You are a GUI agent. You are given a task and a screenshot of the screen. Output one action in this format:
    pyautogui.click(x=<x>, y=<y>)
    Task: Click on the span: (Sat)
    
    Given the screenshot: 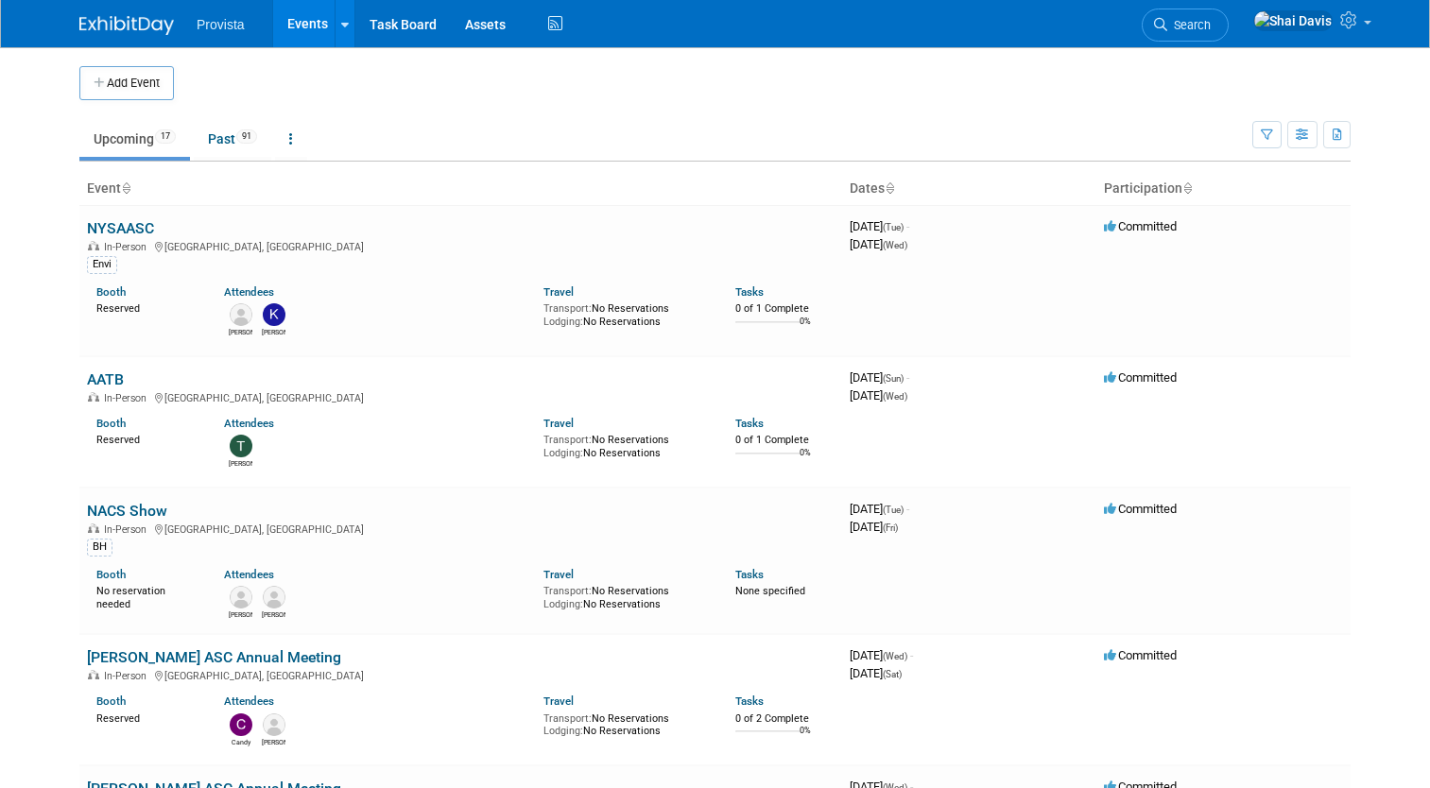 What is the action you would take?
    pyautogui.click(x=892, y=674)
    